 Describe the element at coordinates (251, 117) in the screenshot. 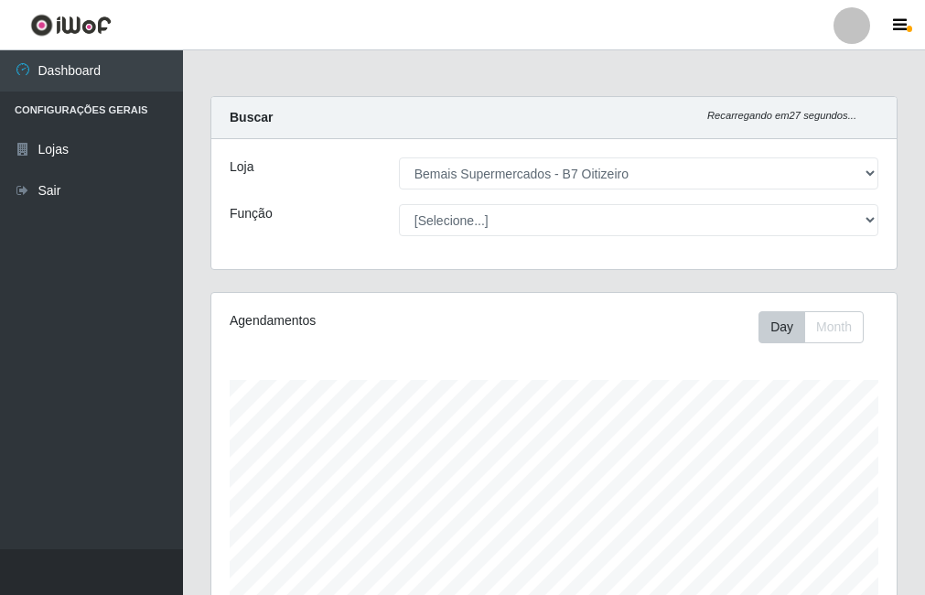

I see `strong: Buscar` at that location.